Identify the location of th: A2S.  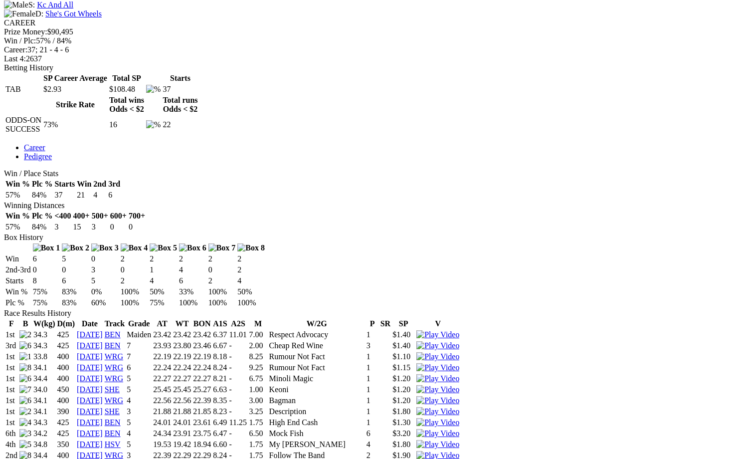
(238, 323).